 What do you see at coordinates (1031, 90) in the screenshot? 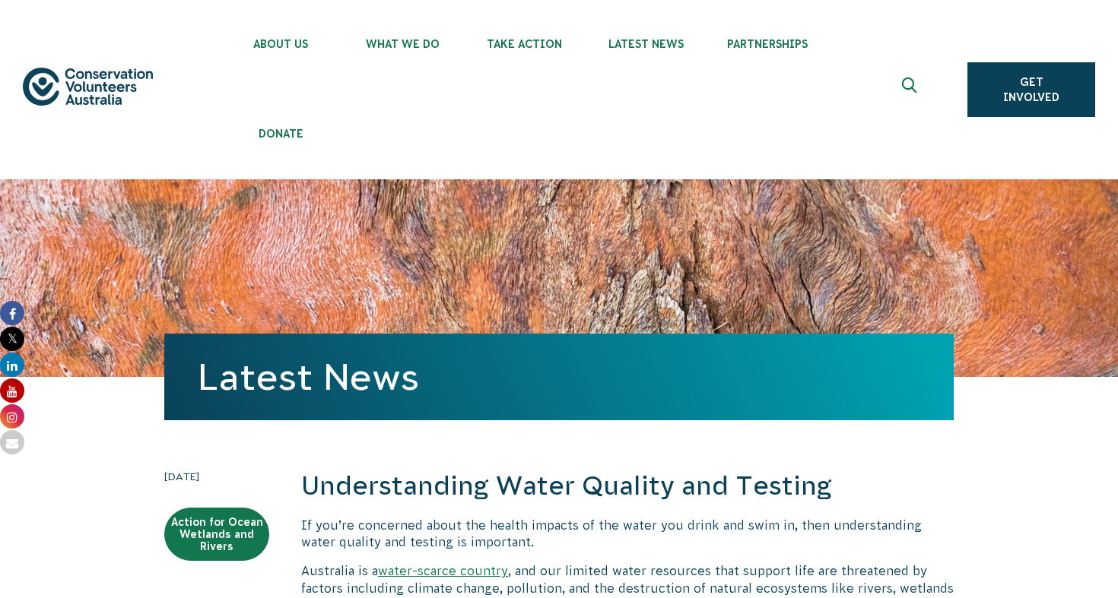
I see `a: Get Involved` at bounding box center [1031, 90].